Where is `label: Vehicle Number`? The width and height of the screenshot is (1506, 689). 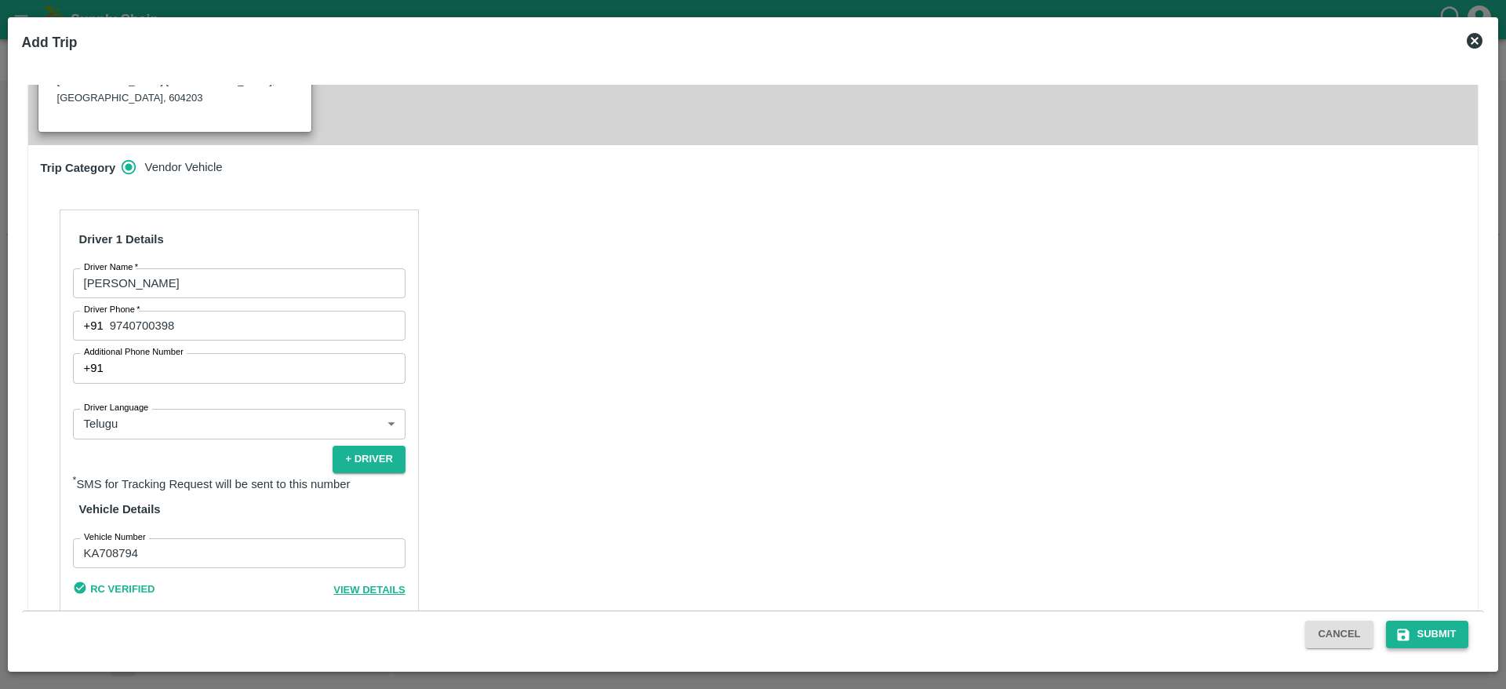 label: Vehicle Number is located at coordinates (115, 537).